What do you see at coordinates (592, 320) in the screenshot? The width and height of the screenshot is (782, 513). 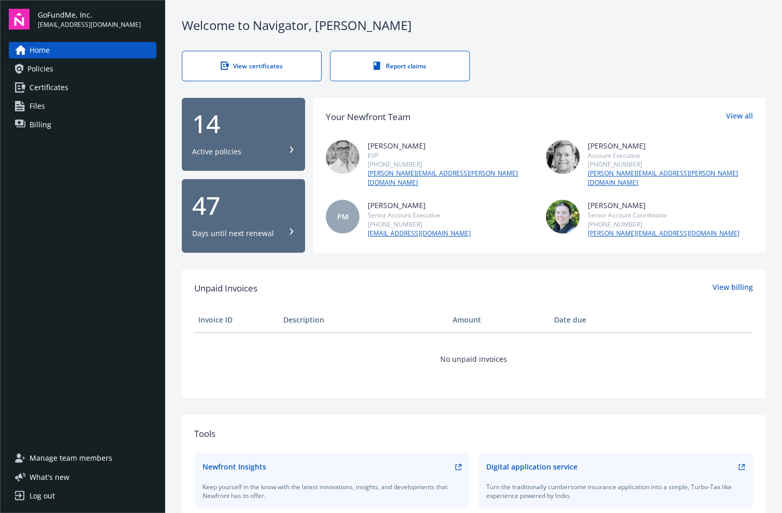 I see `th: Date due` at bounding box center [592, 320].